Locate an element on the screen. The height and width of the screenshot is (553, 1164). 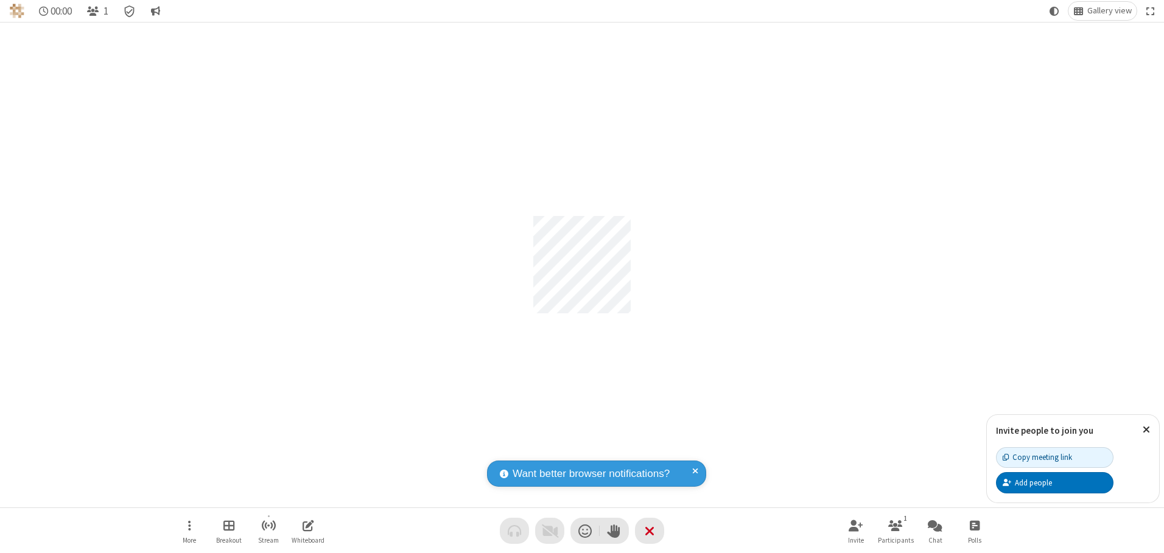
span: 00:00 is located at coordinates (61, 11).